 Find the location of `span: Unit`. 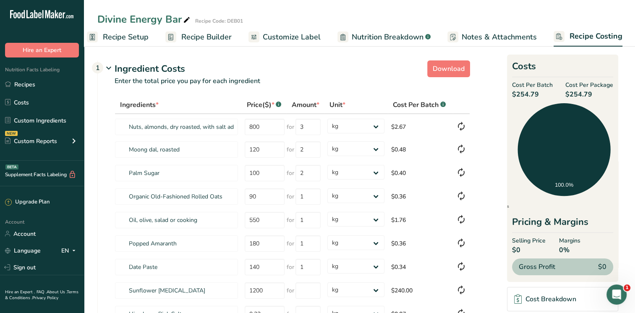

span: Unit is located at coordinates (337, 105).